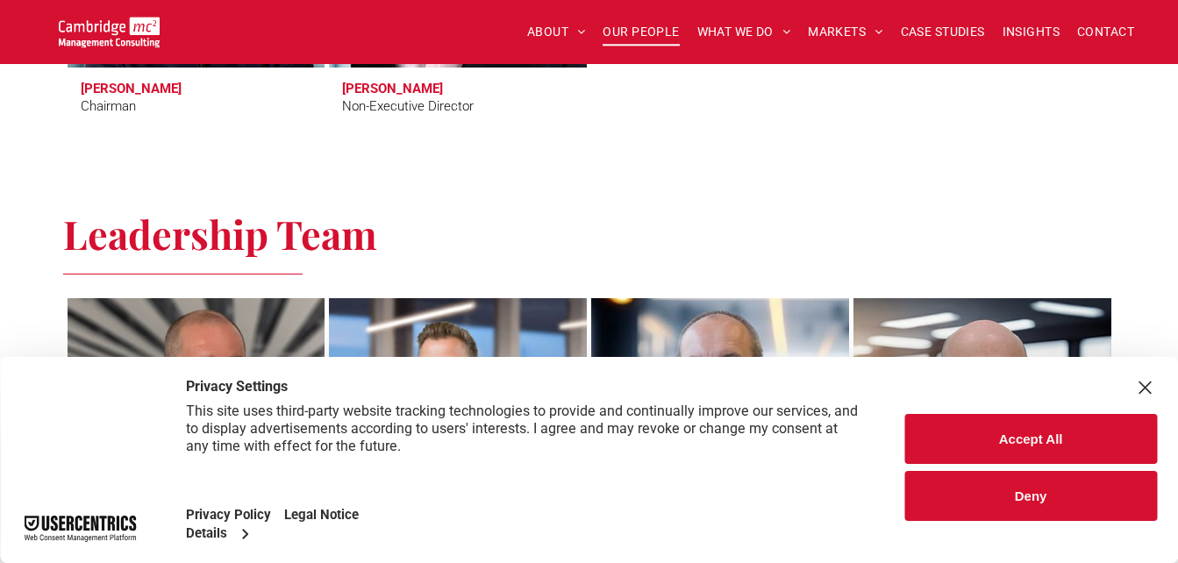 The image size is (1178, 563). Describe the element at coordinates (845, 32) in the screenshot. I see `a: MARKETS` at that location.